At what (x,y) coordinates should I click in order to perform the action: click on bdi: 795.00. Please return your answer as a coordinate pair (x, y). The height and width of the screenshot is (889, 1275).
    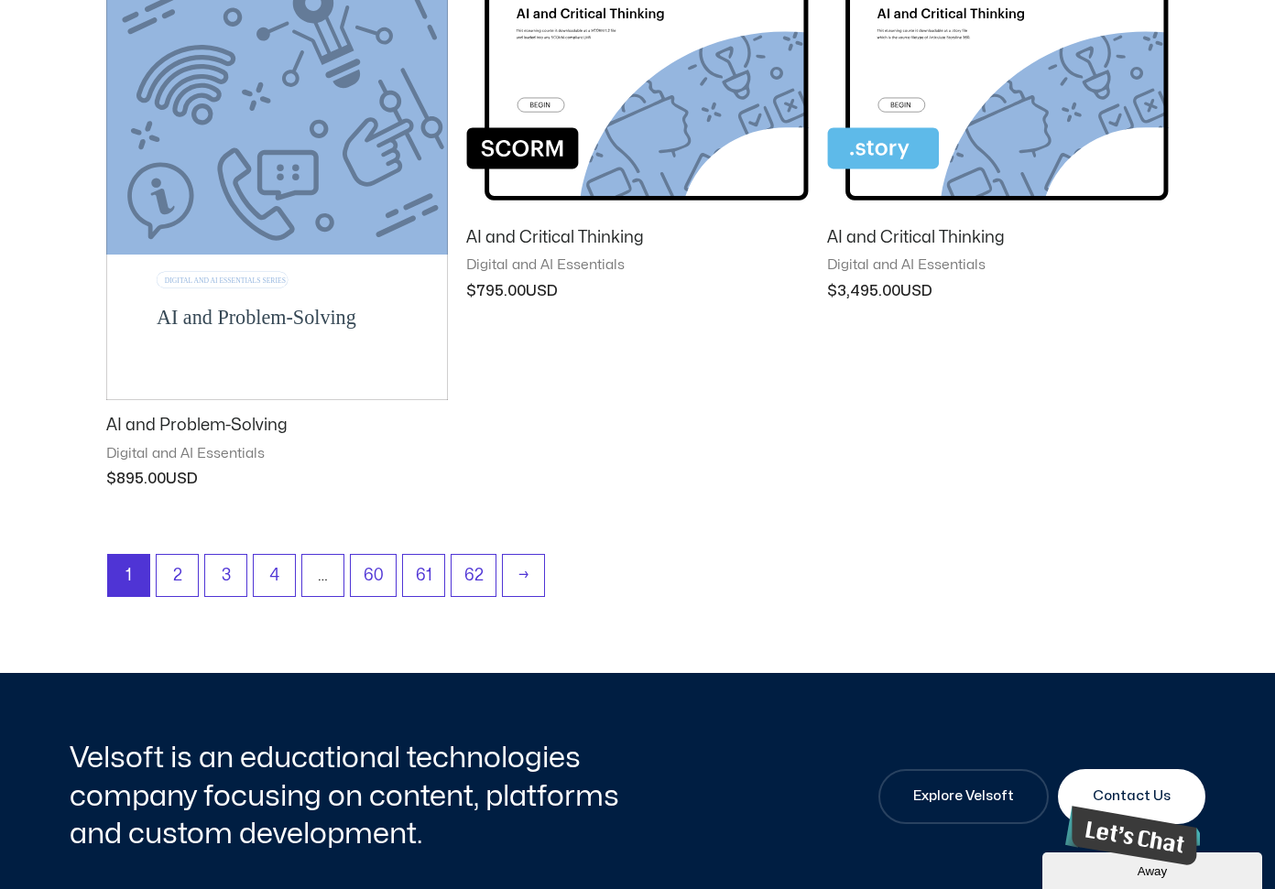
    Looking at the image, I should click on (495, 291).